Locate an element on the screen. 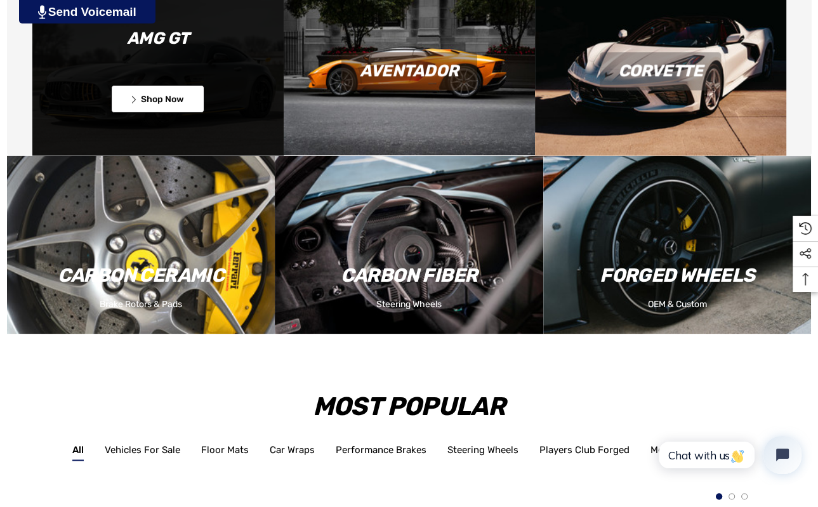  svg: Top is located at coordinates (806, 279).